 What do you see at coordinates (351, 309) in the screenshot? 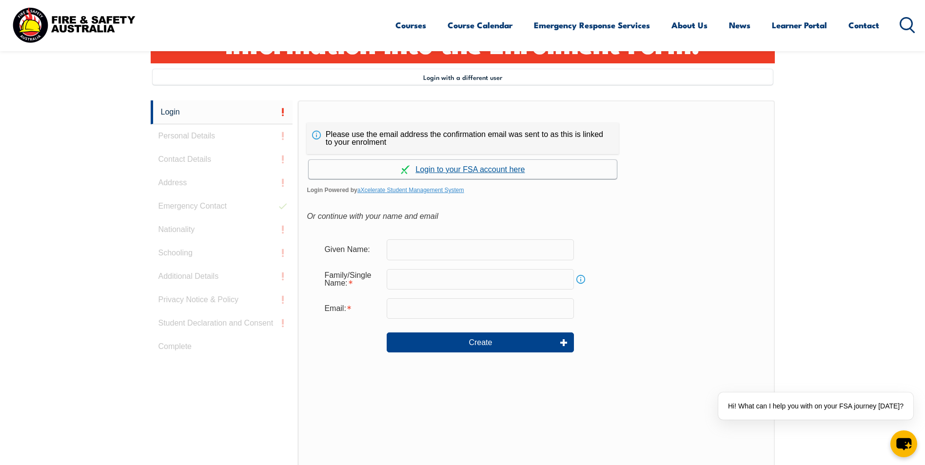
I see `div: Email is required.` at bounding box center [351, 309].